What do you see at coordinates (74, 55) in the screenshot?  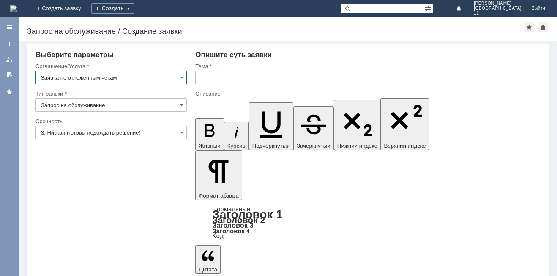 I see `span: Выберите параметры` at bounding box center [74, 55].